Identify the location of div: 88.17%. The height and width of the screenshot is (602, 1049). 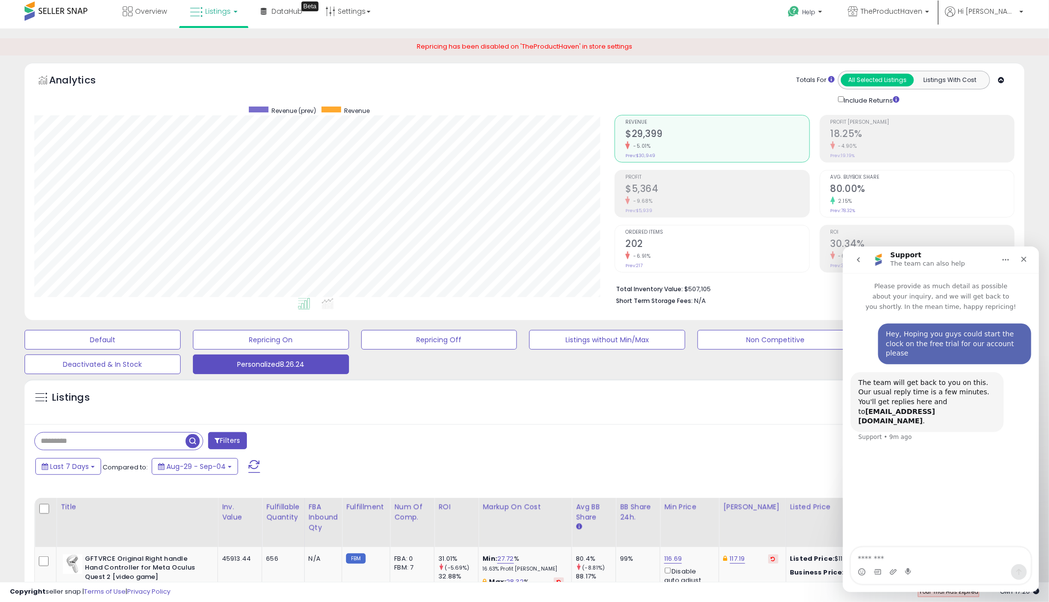
(596, 576).